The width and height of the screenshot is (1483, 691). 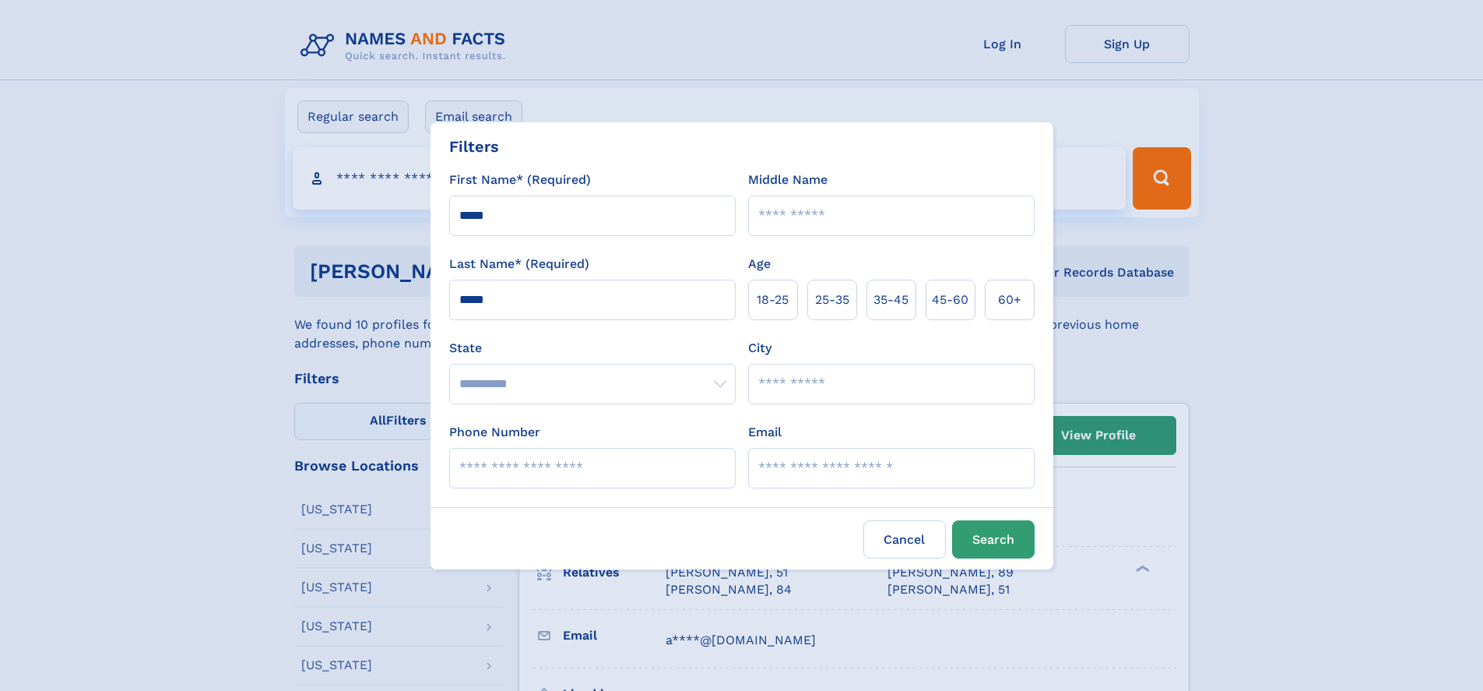 What do you see at coordinates (1010, 300) in the screenshot?
I see `span: 60+` at bounding box center [1010, 300].